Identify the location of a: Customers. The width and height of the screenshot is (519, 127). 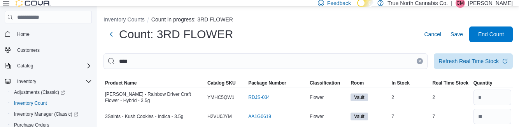
(28, 50).